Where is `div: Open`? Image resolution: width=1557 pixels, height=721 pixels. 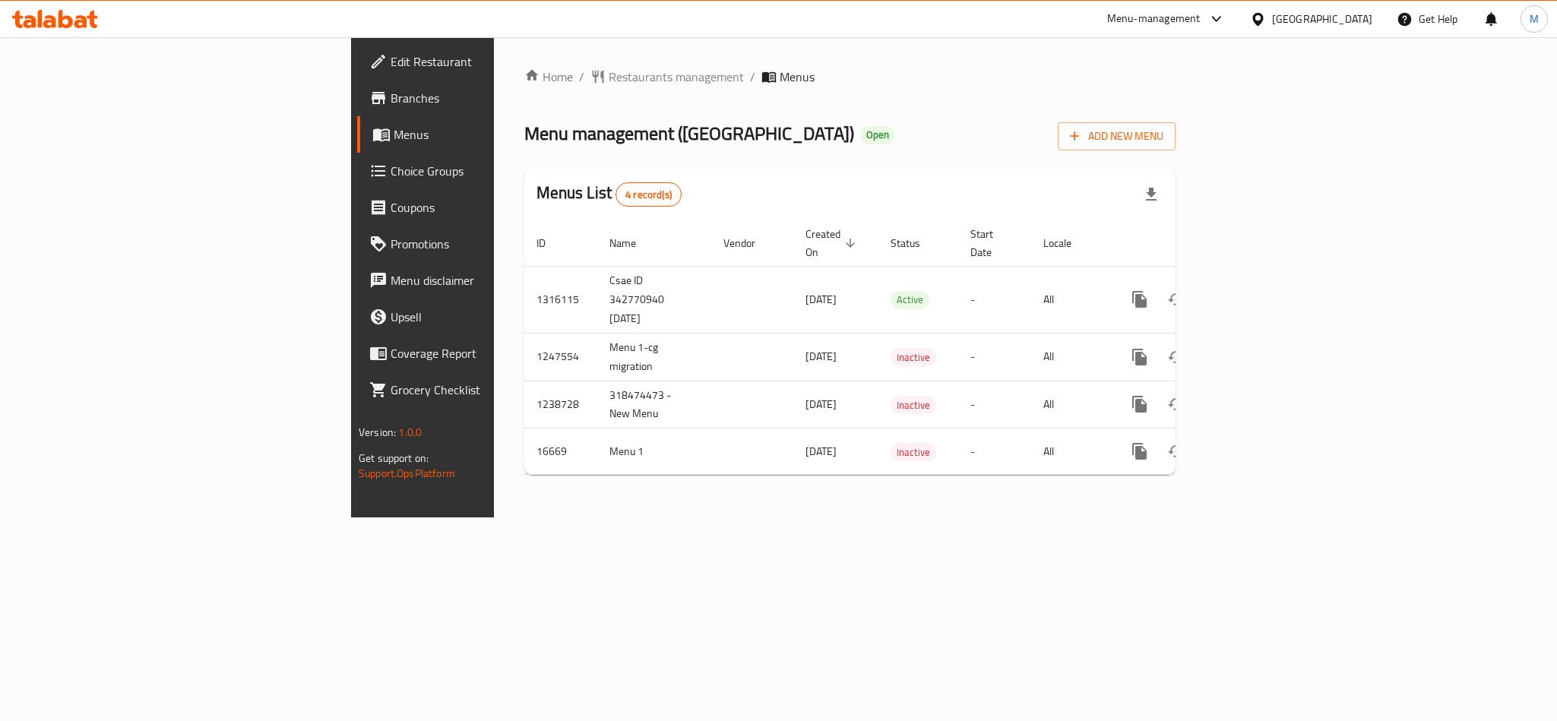
div: Open is located at coordinates (878, 135).